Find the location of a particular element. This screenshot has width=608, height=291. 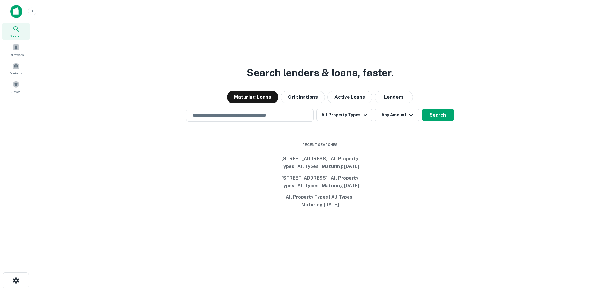

button: Lenders is located at coordinates (394, 97).